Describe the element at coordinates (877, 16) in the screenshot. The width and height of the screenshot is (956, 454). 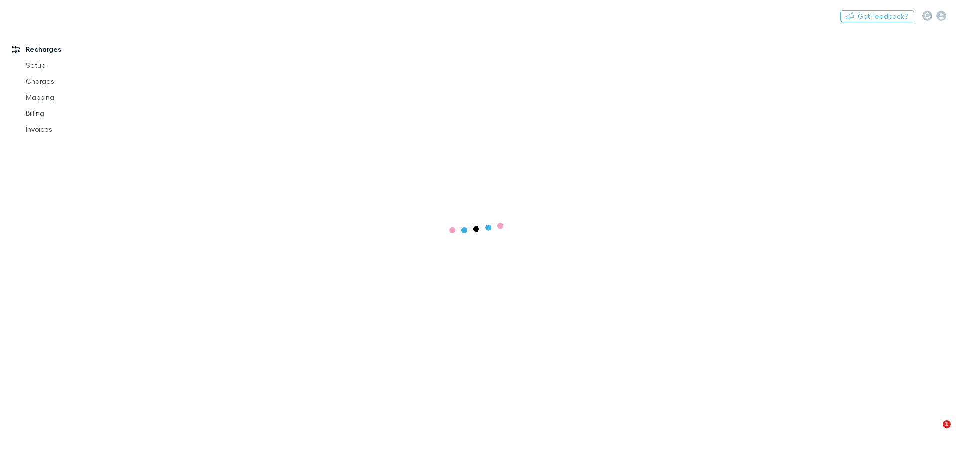
I see `button: Got Feedback?` at that location.